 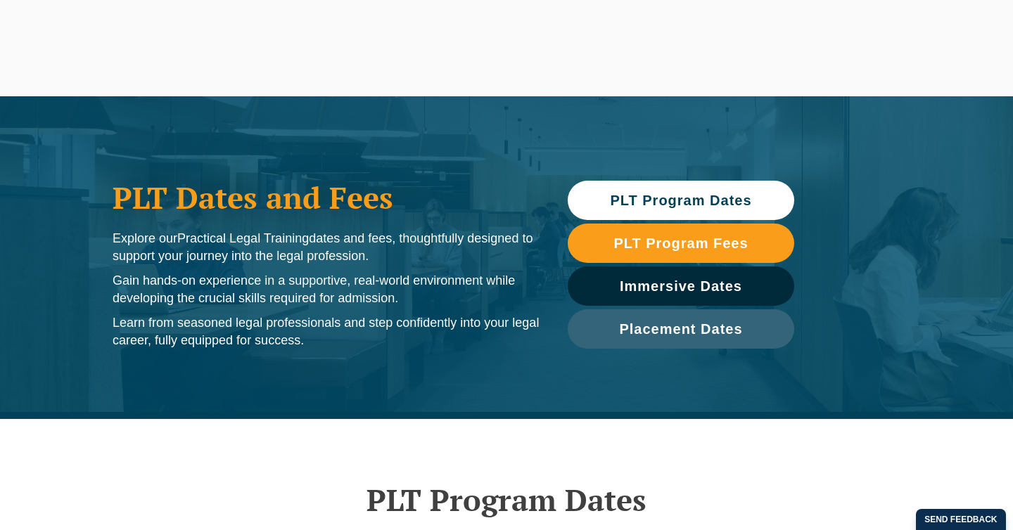 I want to click on p: Gain hands-on experience in a supportive, real-world environment while developing the crucial ski..., so click(x=326, y=290).